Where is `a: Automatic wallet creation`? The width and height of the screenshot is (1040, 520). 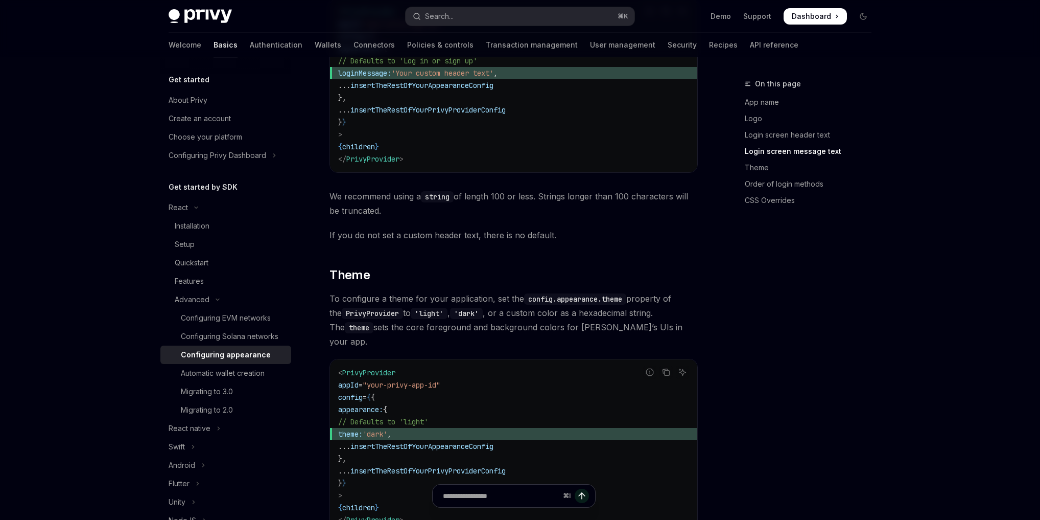
a: Automatic wallet creation is located at coordinates (226, 373).